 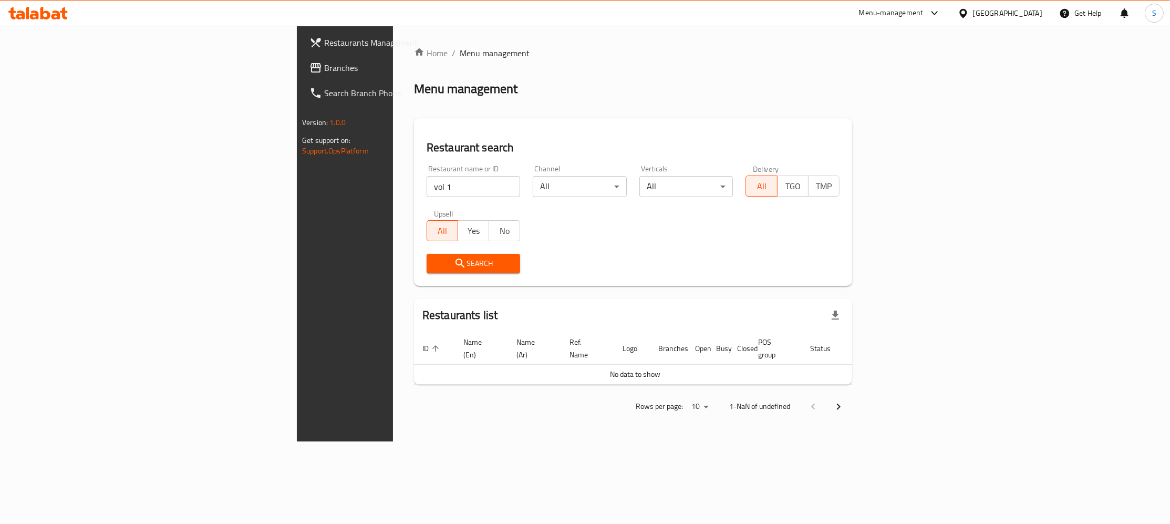 I want to click on span: TGO, so click(x=793, y=186).